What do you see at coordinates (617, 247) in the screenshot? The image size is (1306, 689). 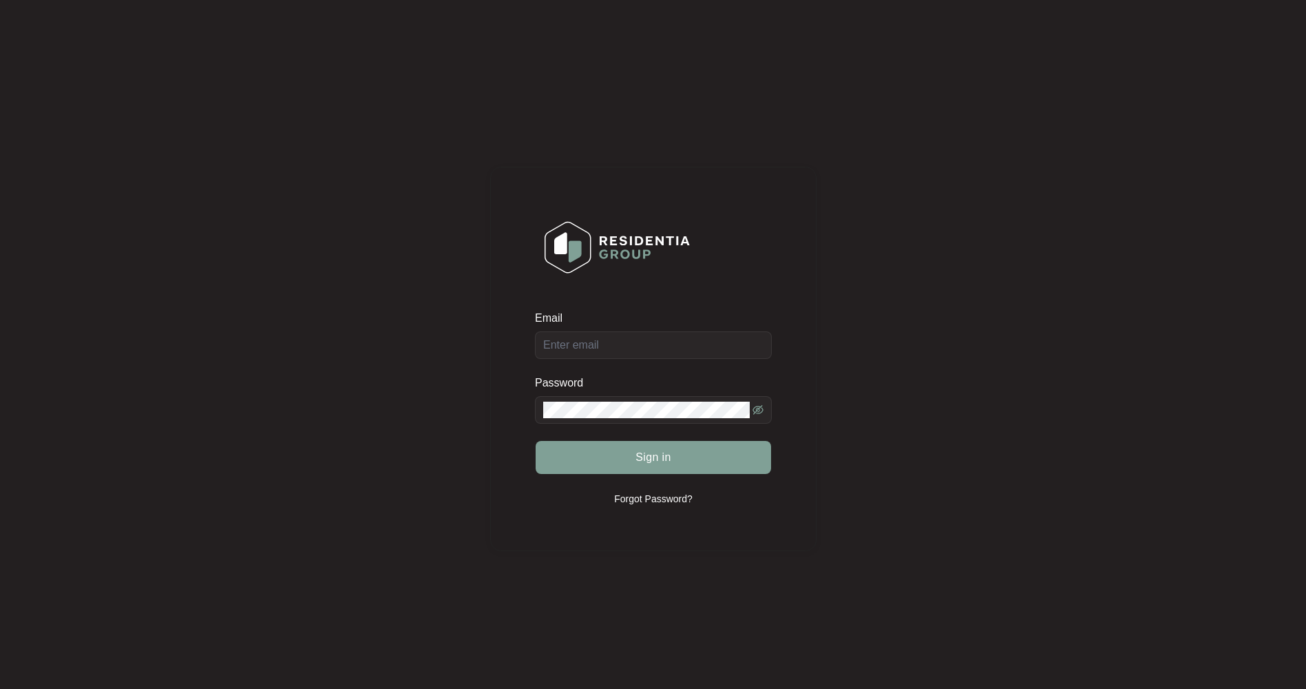 I see `img: Login Logo` at bounding box center [617, 247].